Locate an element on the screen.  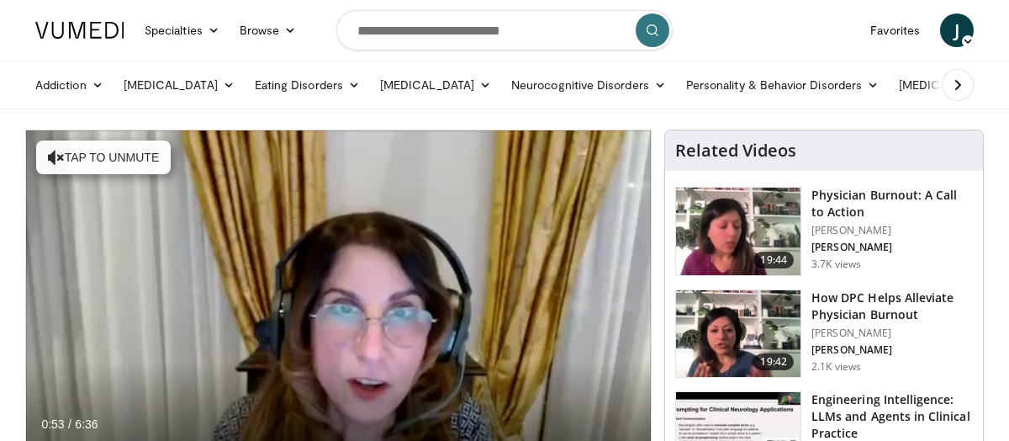
p: 3.7K views is located at coordinates (836, 264).